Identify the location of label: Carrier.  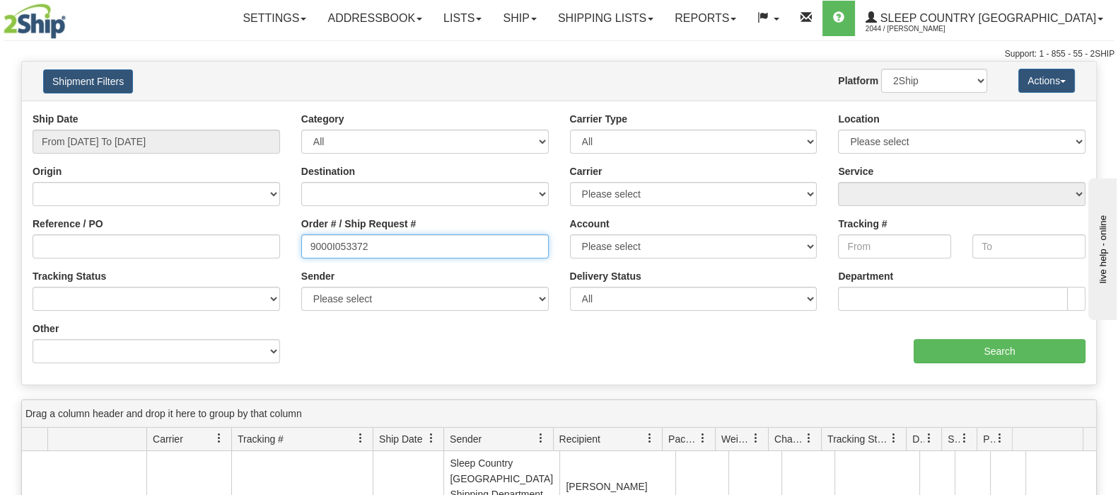
(586, 171).